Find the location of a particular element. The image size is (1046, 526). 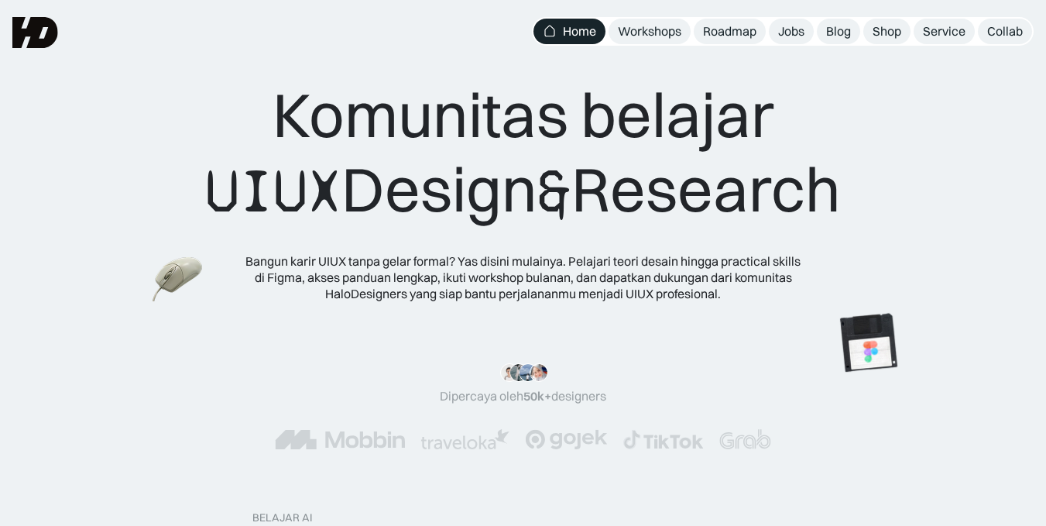

a: Blog is located at coordinates (839, 31).